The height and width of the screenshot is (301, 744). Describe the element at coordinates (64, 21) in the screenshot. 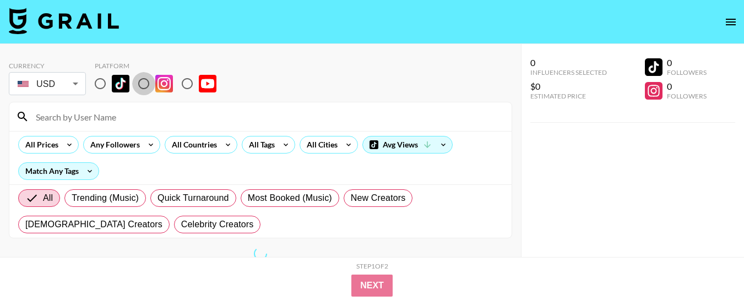

I see `img: Grail Talent` at that location.